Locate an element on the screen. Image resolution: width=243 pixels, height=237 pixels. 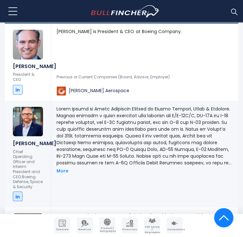
a: Company Financials is located at coordinates (130, 225).